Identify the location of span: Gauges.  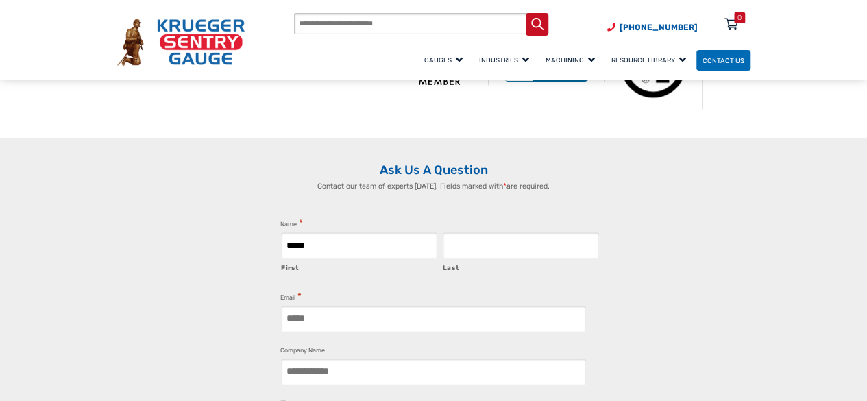
(444, 60).